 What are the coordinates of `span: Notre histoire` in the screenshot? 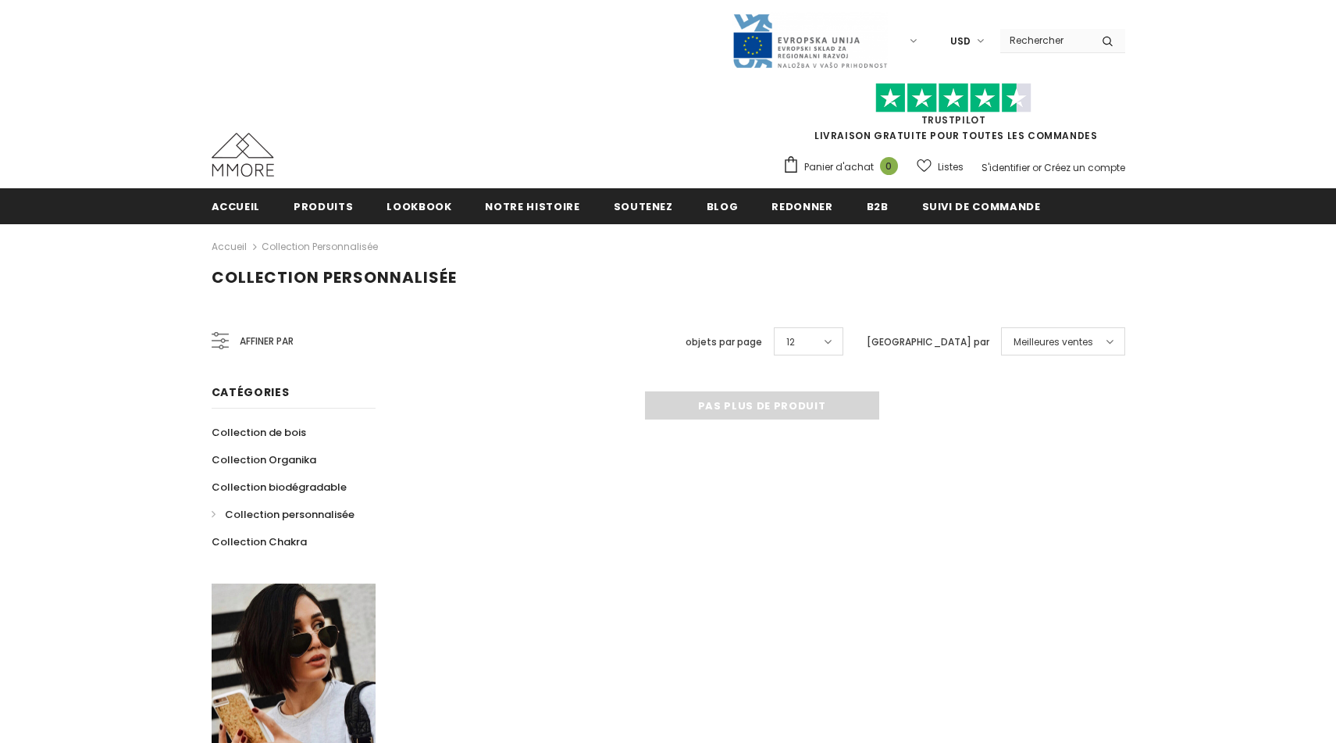 It's located at (532, 206).